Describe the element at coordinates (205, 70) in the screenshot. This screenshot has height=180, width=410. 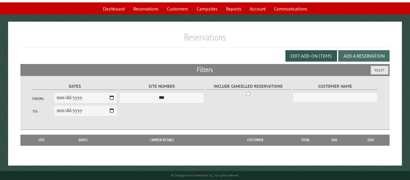
I see `h2: Filters` at that location.